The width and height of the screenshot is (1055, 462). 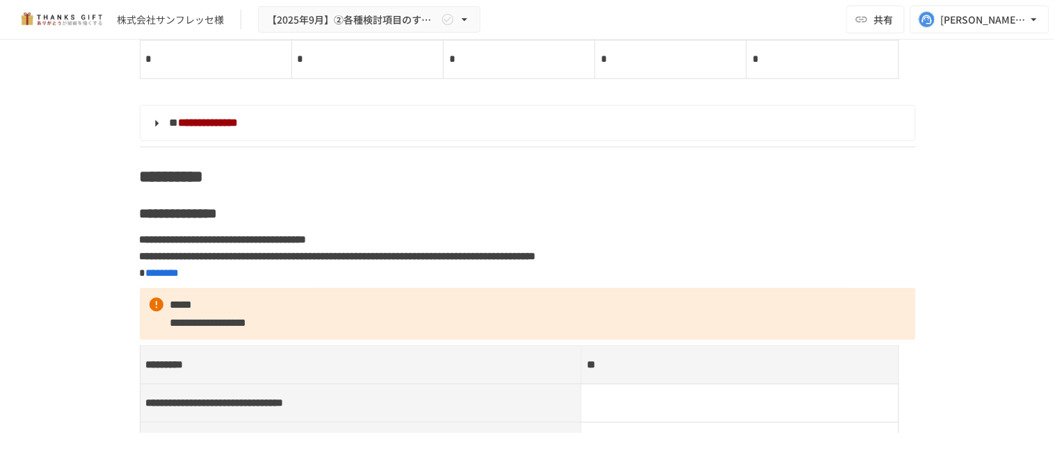 I want to click on span: 【2025年9月】②各種検討項目のすり合わせ/ THANKS GIFTキックオフMTG, so click(x=353, y=19).